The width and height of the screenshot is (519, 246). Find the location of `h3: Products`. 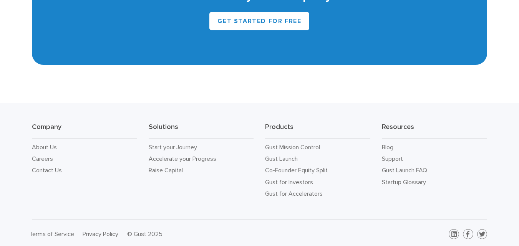

h3: Products is located at coordinates (318, 131).